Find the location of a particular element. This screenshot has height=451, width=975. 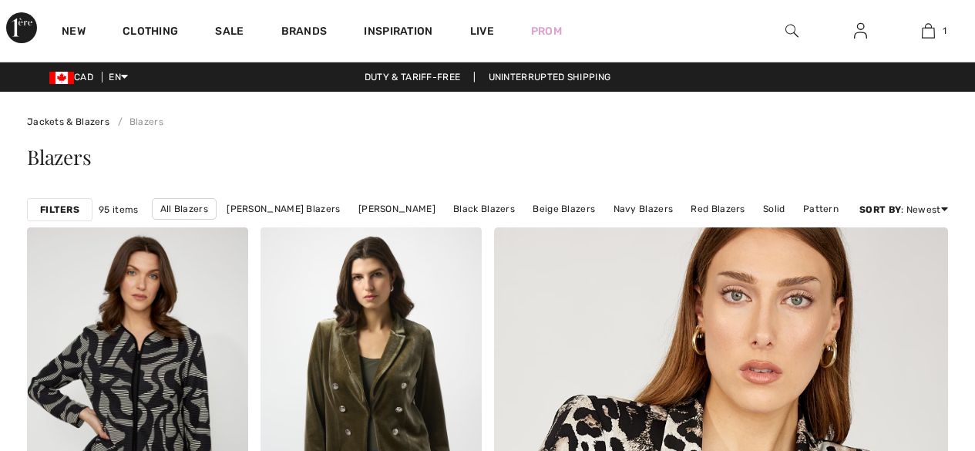

img: Canadian Dollar is located at coordinates (62, 78).